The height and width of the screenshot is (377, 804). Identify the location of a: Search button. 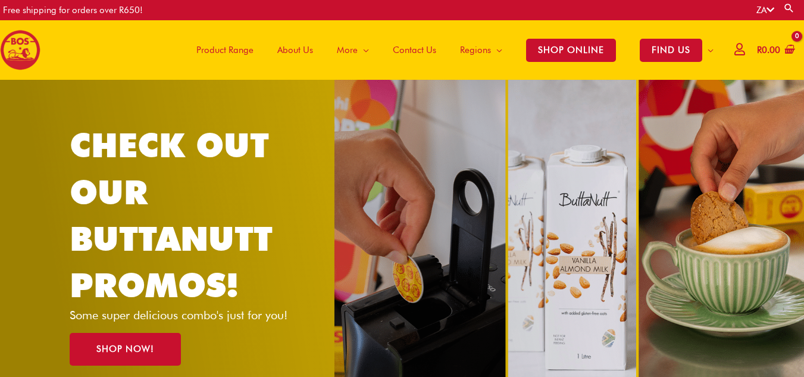
(789, 8).